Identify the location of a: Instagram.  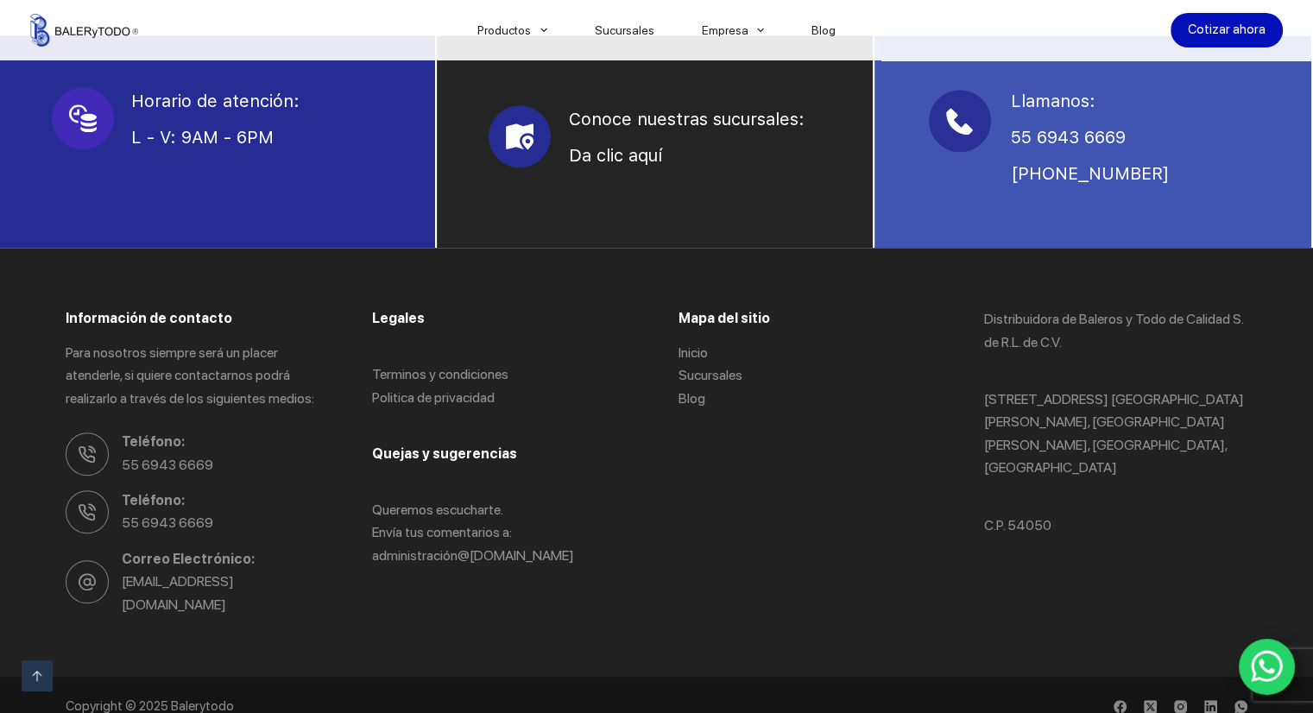
(1180, 706).